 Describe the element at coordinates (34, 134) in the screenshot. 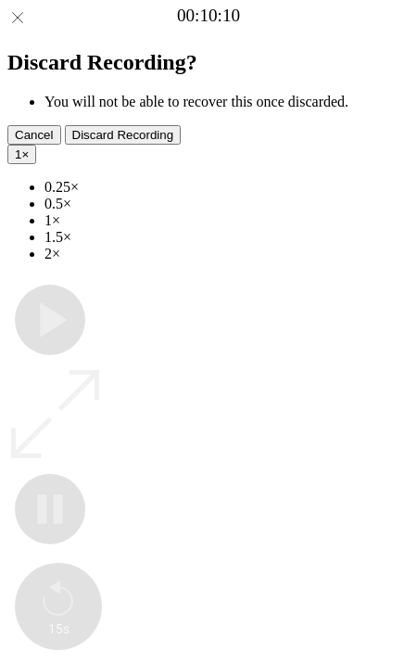

I see `button: Cancel` at that location.